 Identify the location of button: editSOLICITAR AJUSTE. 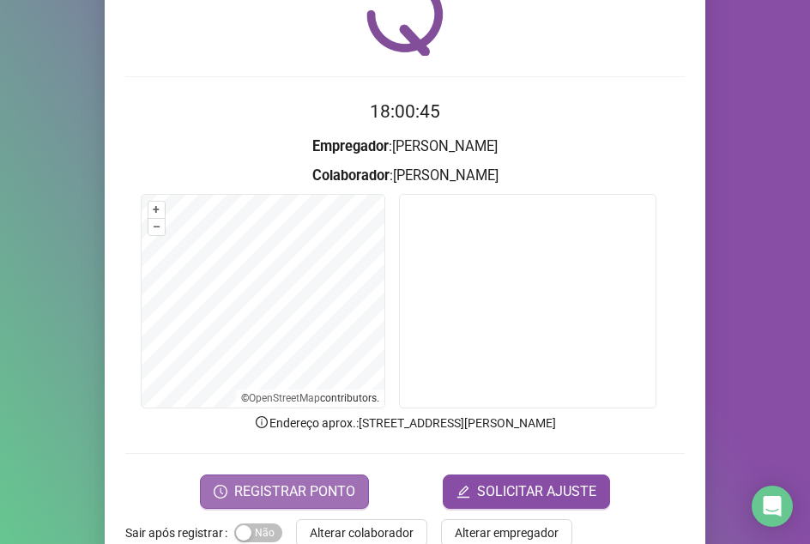
(526, 492).